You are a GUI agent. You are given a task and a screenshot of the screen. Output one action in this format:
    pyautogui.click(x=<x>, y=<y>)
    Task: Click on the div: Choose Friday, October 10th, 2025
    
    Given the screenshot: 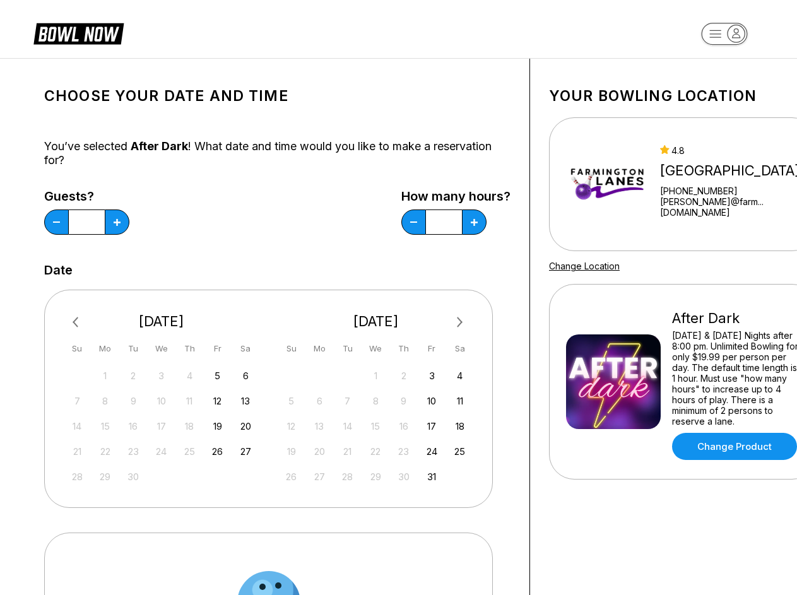 What is the action you would take?
    pyautogui.click(x=432, y=401)
    